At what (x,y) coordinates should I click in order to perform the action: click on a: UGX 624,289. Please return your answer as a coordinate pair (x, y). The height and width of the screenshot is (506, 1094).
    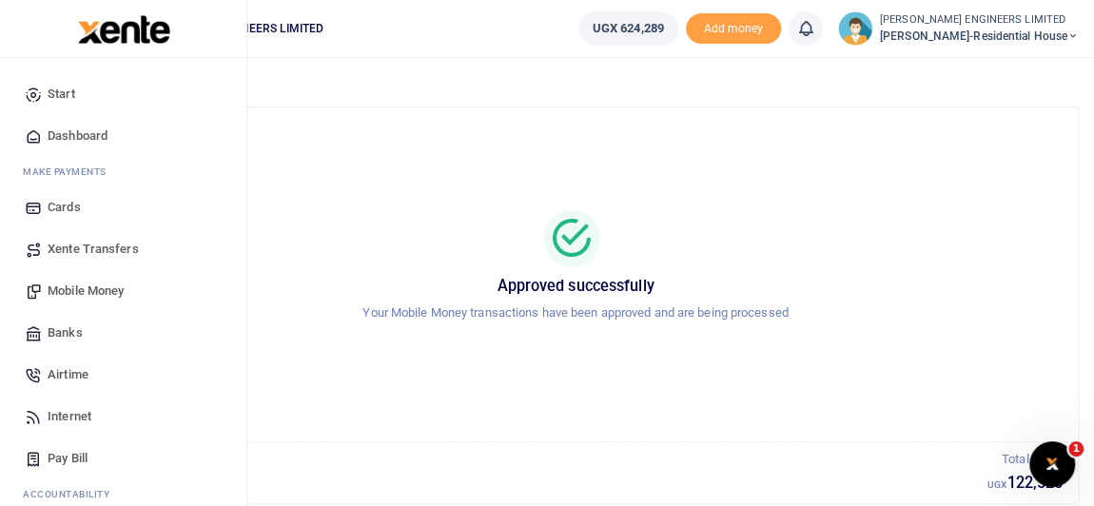
    Looking at the image, I should click on (628, 29).